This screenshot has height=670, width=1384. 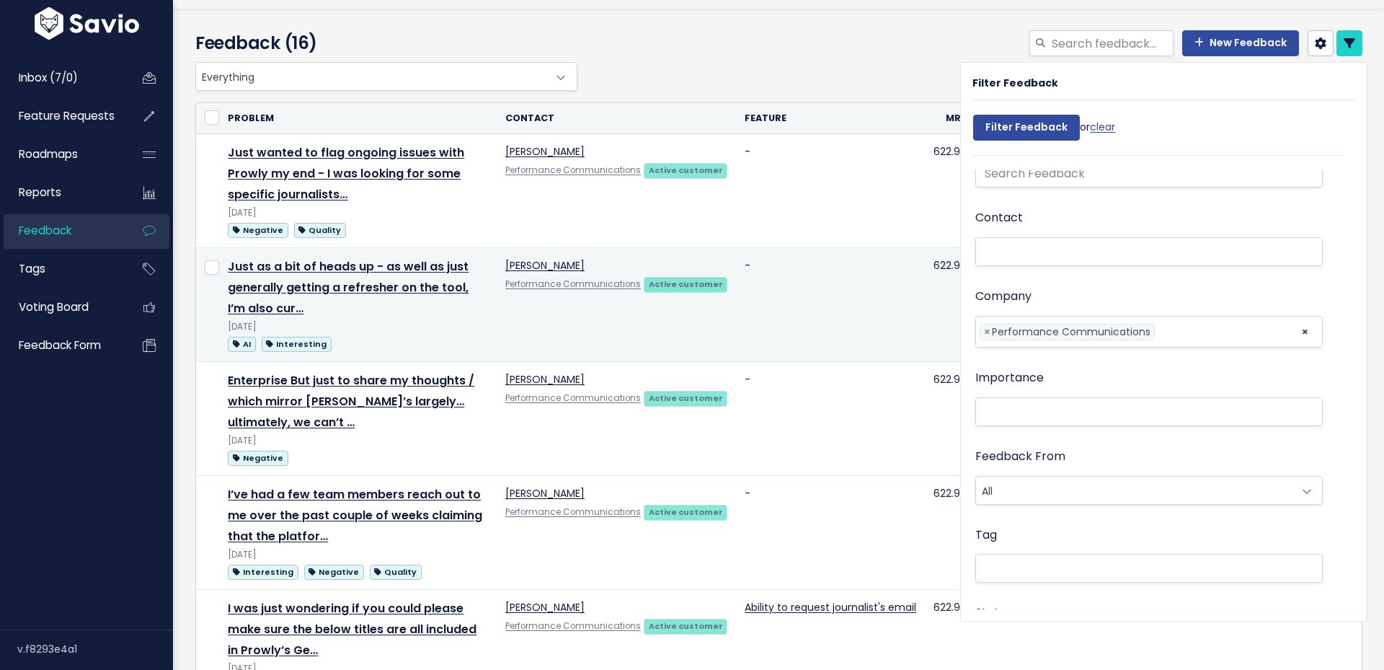 I want to click on img: logo-white.9d6f32f41409.svg, so click(x=87, y=23).